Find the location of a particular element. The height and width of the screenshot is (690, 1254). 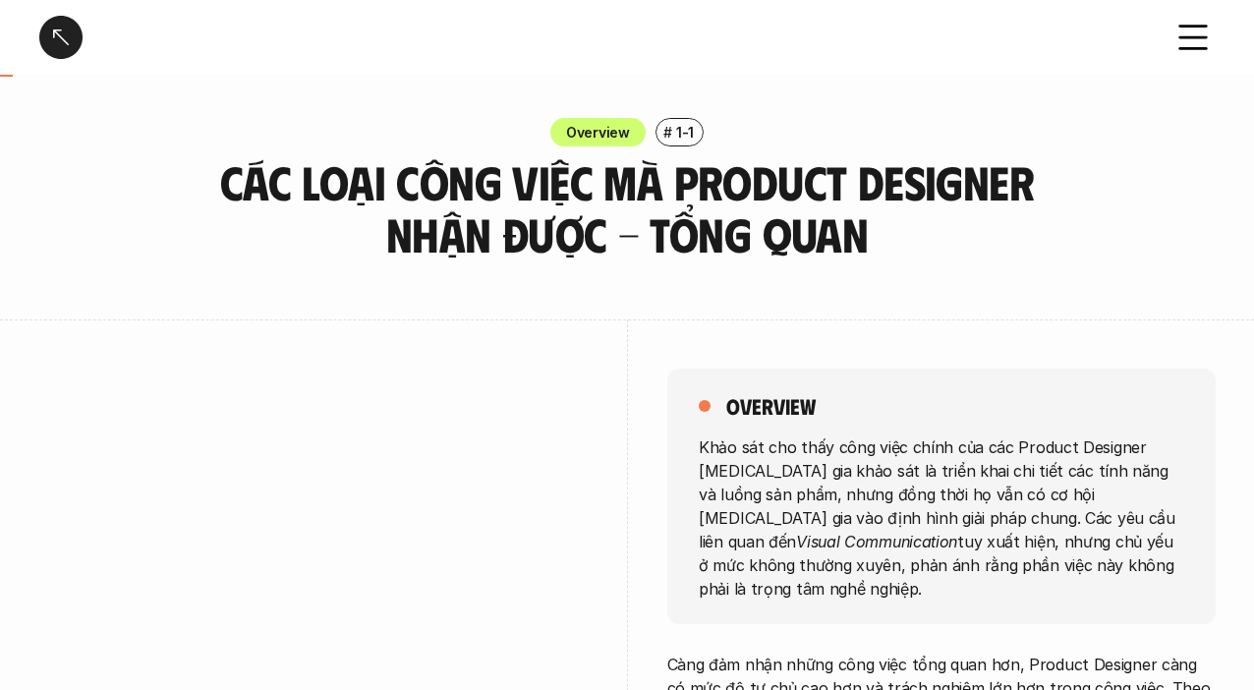

h3: Các loại công việc mà Product Designer nhận được - Tổng quan is located at coordinates (627, 208).